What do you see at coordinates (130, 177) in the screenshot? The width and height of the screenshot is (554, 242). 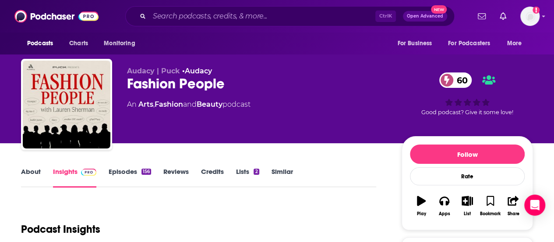 I see `a: Episodes156` at bounding box center [130, 177].